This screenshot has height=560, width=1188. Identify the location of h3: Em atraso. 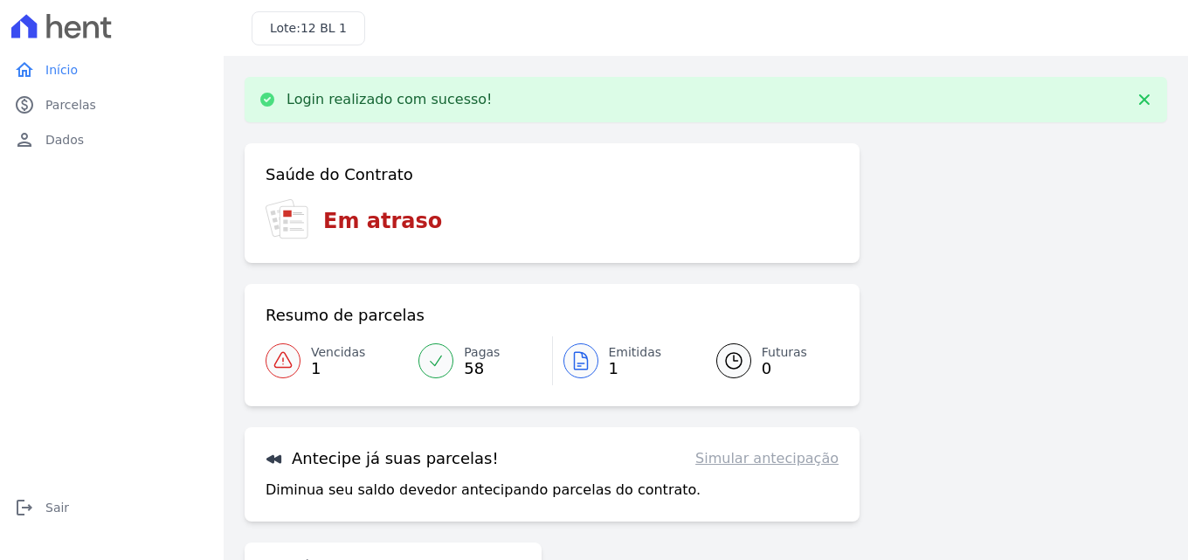
(383, 221).